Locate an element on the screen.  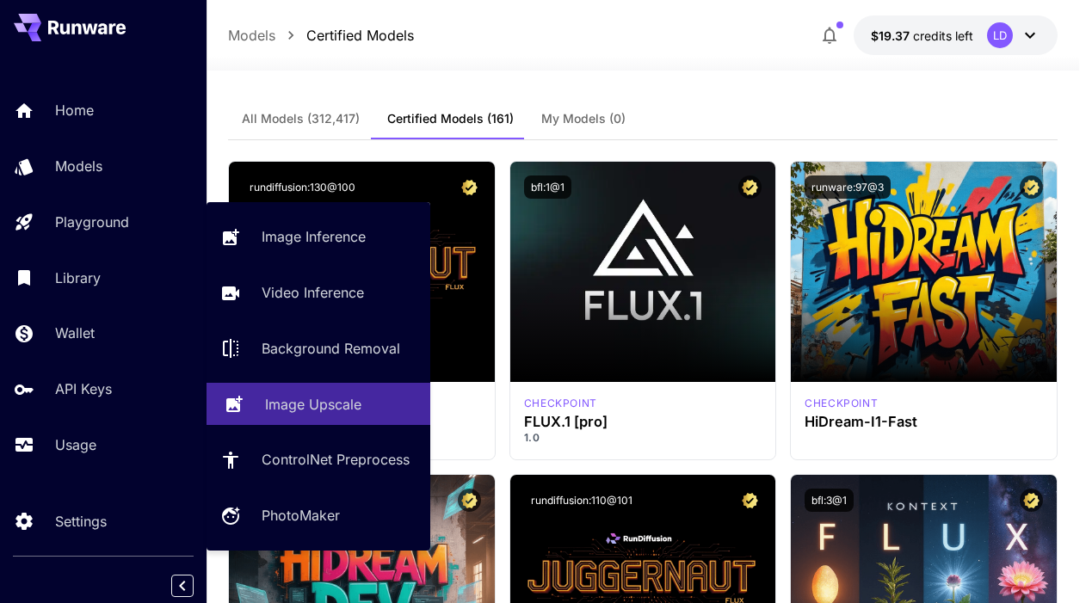
button: runware:97@3 is located at coordinates (848, 187).